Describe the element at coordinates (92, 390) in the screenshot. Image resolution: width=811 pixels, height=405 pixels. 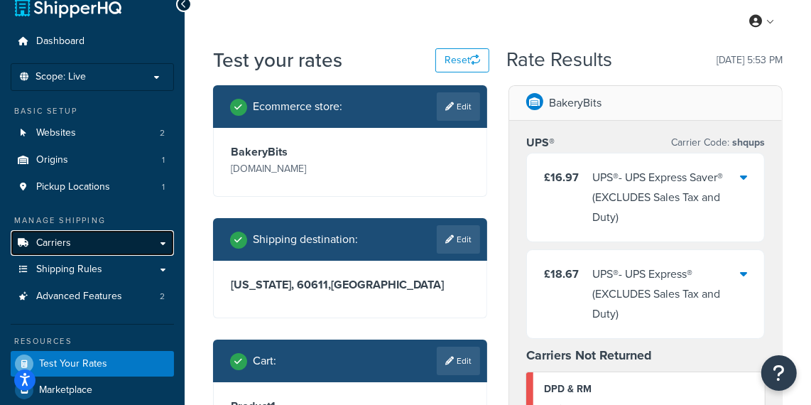
I see `a: Marketplace` at that location.